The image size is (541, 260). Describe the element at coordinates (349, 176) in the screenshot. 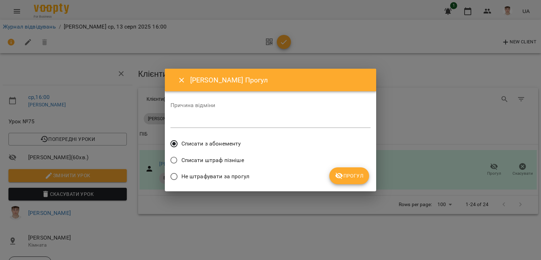

I see `button: Прогул` at that location.